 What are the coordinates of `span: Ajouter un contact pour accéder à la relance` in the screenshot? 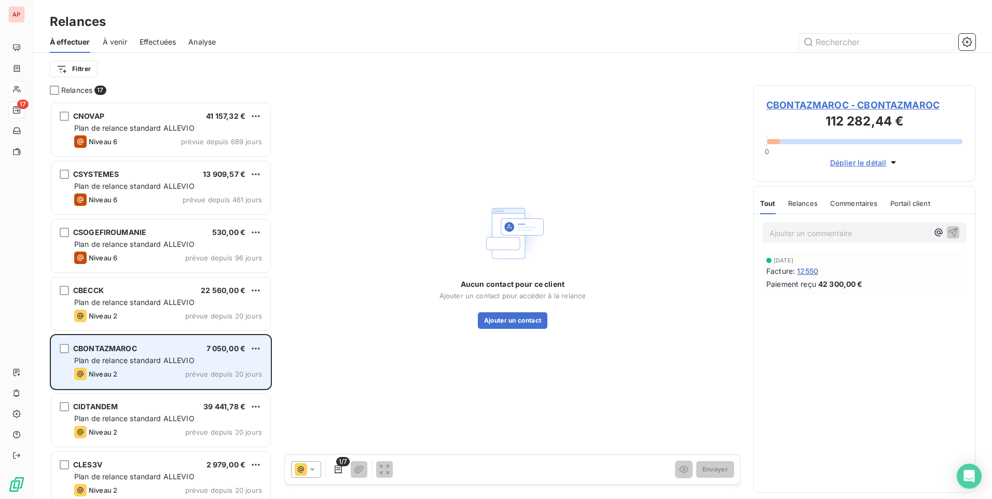 It's located at (513, 296).